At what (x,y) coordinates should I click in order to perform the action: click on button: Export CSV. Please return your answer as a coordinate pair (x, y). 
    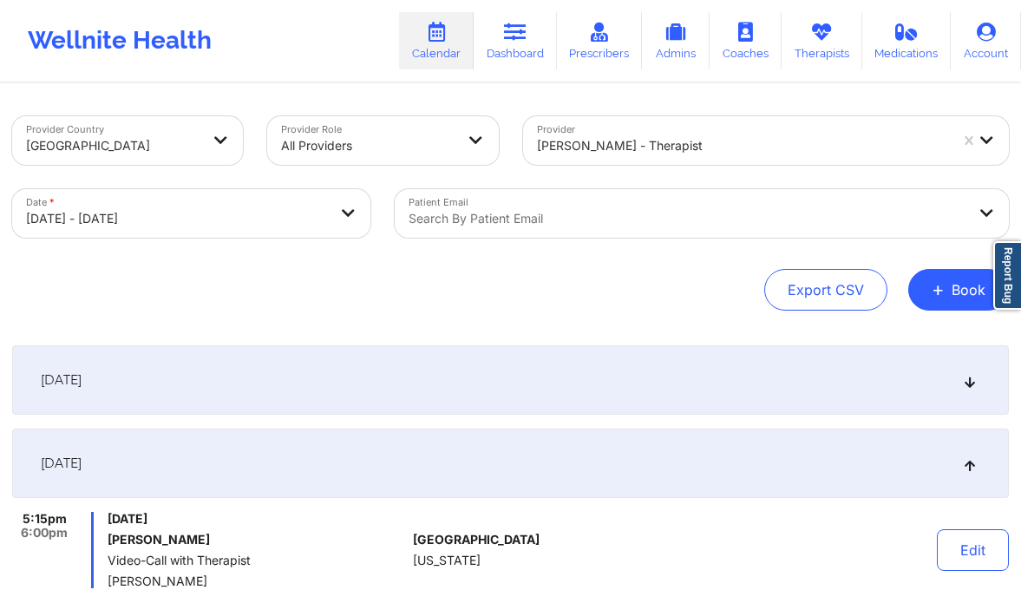
    Looking at the image, I should click on (826, 290).